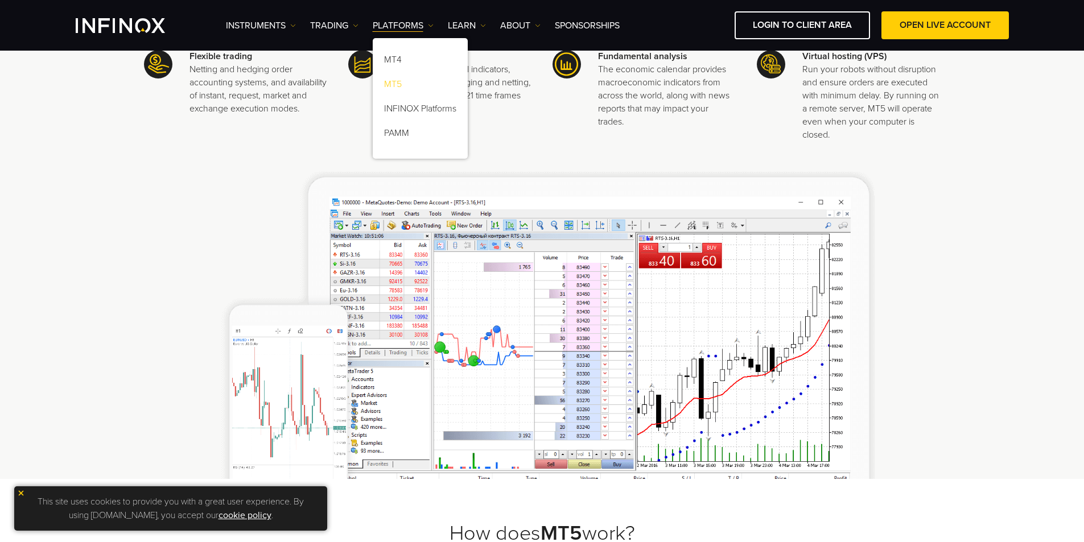 The width and height of the screenshot is (1084, 542). What do you see at coordinates (334, 26) in the screenshot?
I see `a: TRADING` at bounding box center [334, 26].